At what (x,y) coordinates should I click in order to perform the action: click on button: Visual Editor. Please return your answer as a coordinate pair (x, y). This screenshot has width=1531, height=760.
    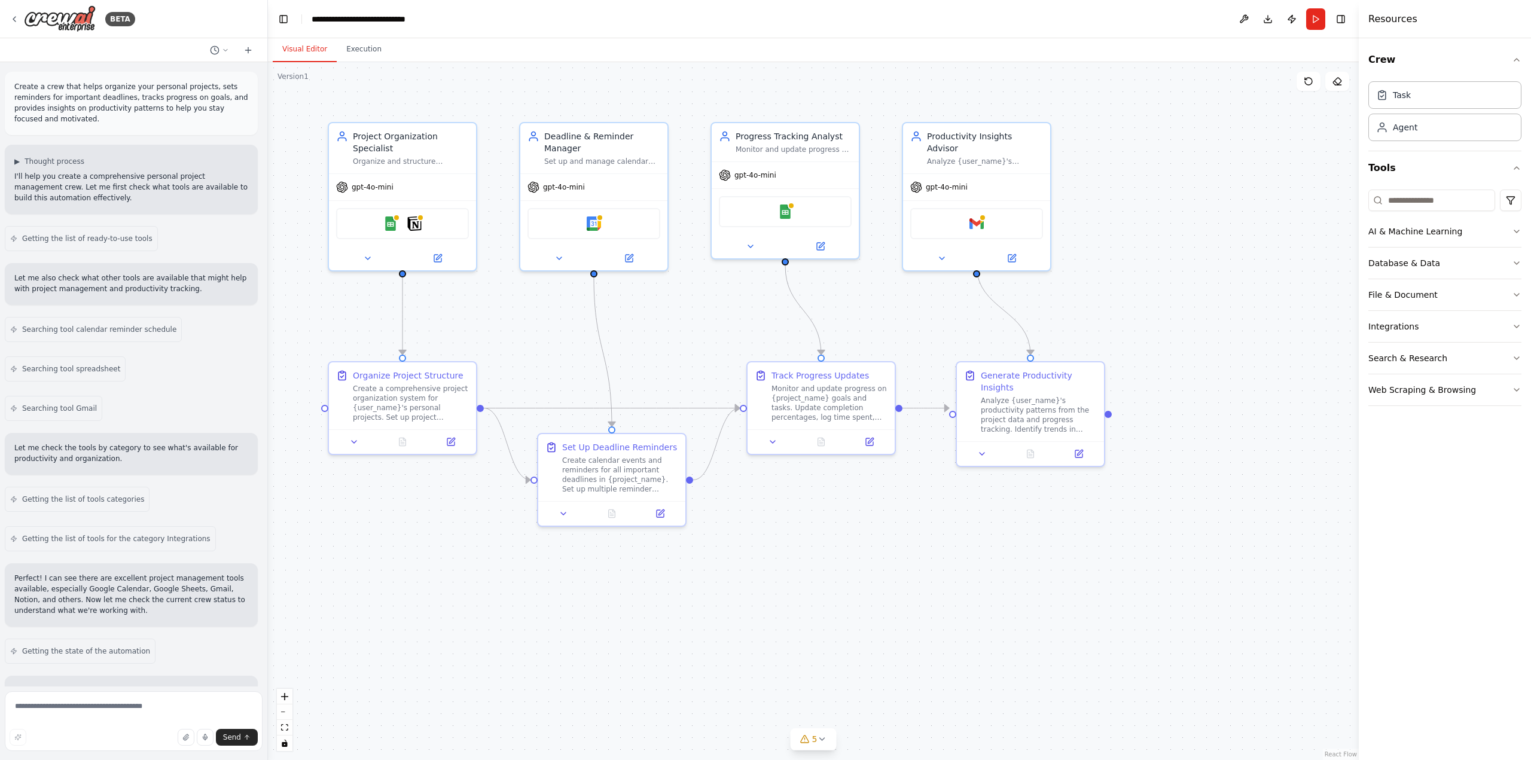
    Looking at the image, I should click on (304, 50).